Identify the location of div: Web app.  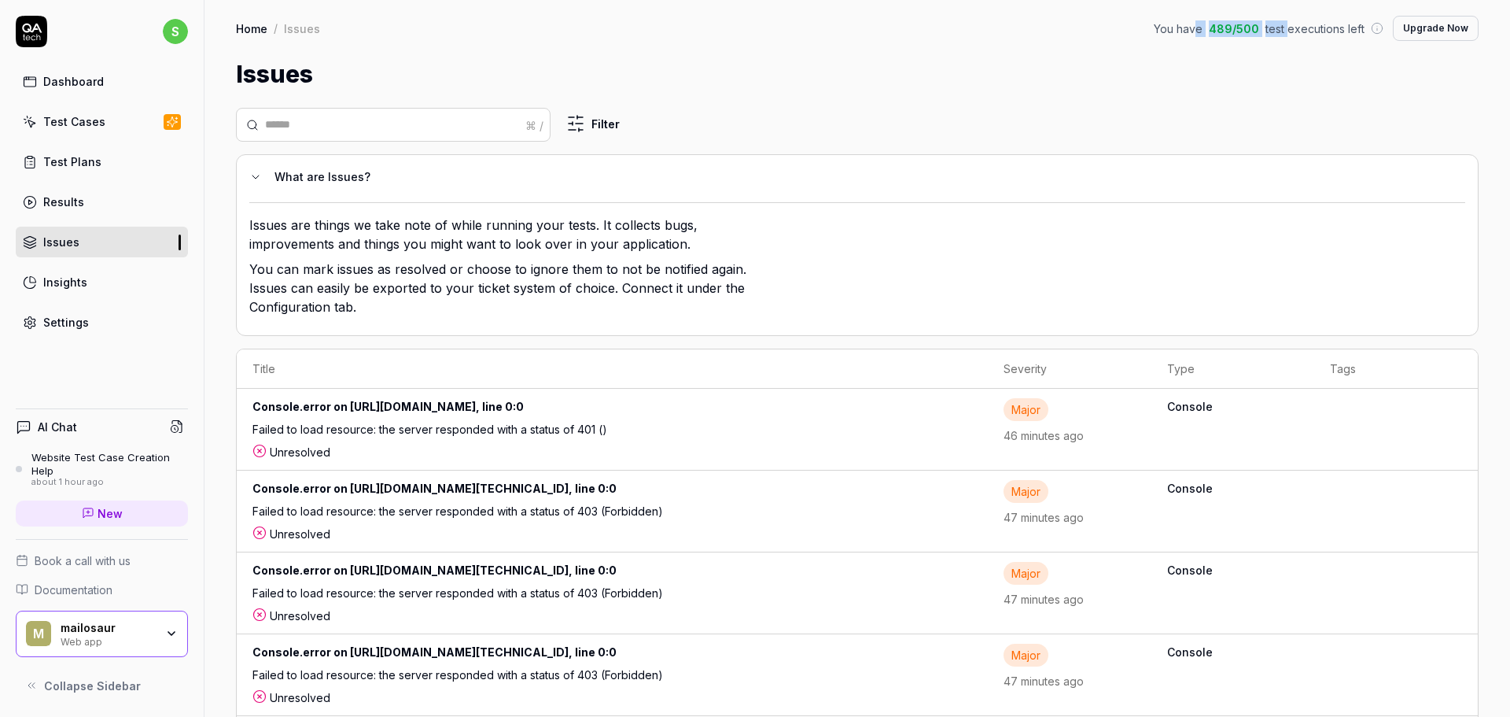
(108, 640).